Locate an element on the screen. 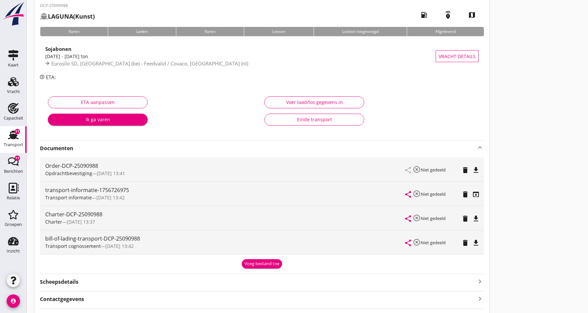  strong: Scheepsdetails is located at coordinates (59, 282).